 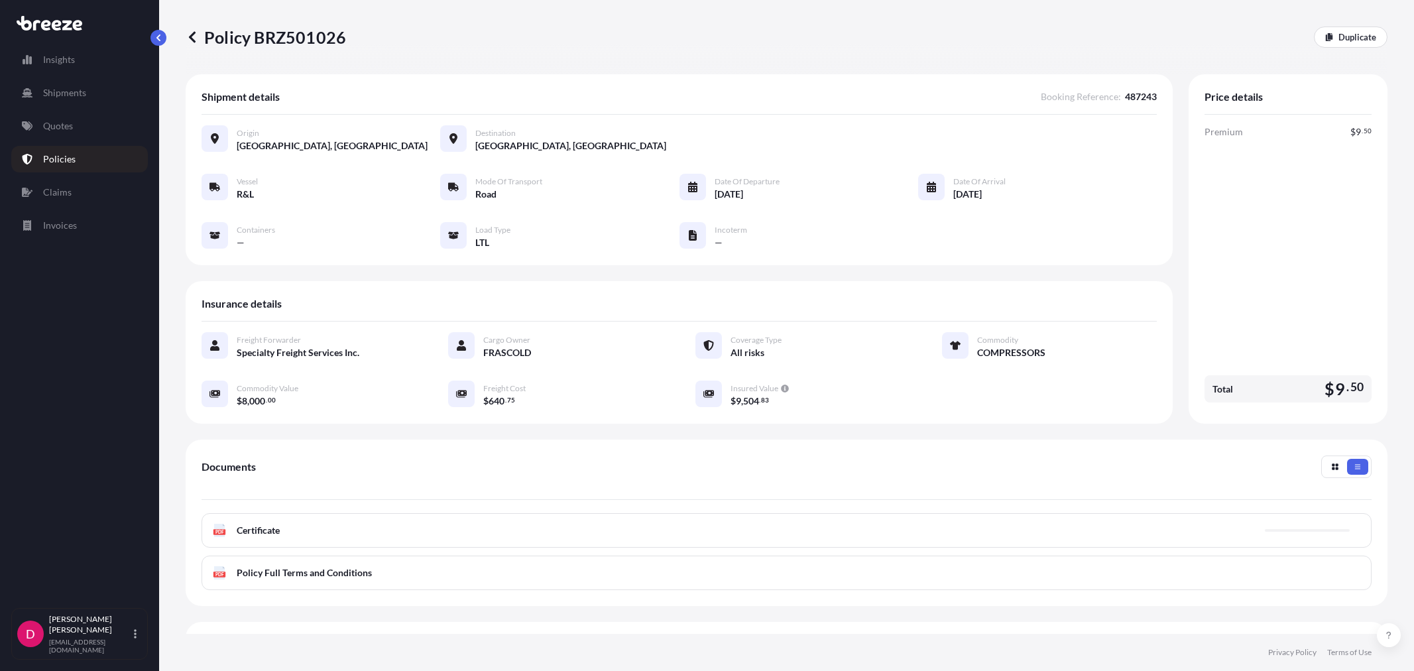 What do you see at coordinates (508, 182) in the screenshot?
I see `span: Mode of Transport` at bounding box center [508, 182].